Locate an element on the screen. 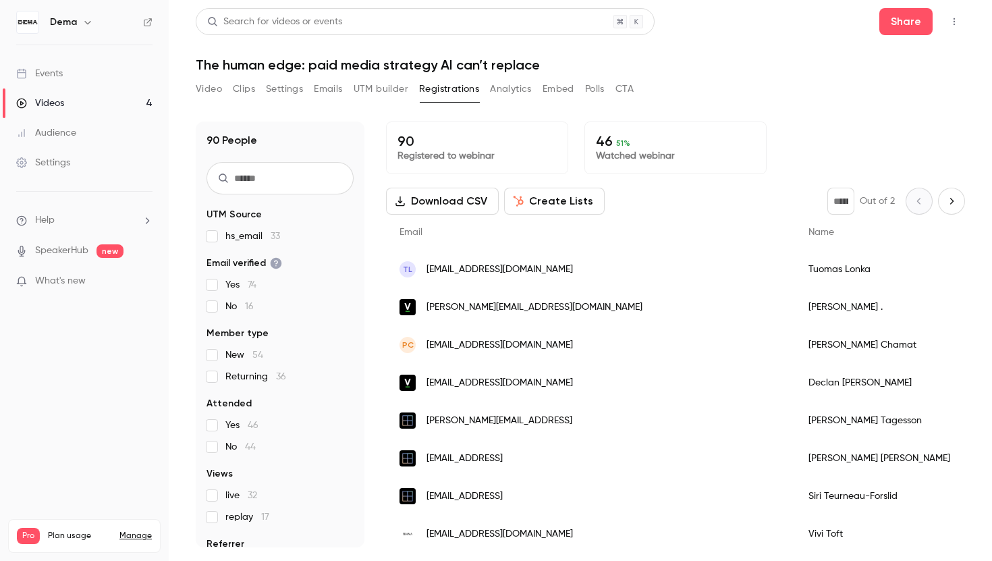 The height and width of the screenshot is (561, 992). span: 54 is located at coordinates (258, 355).